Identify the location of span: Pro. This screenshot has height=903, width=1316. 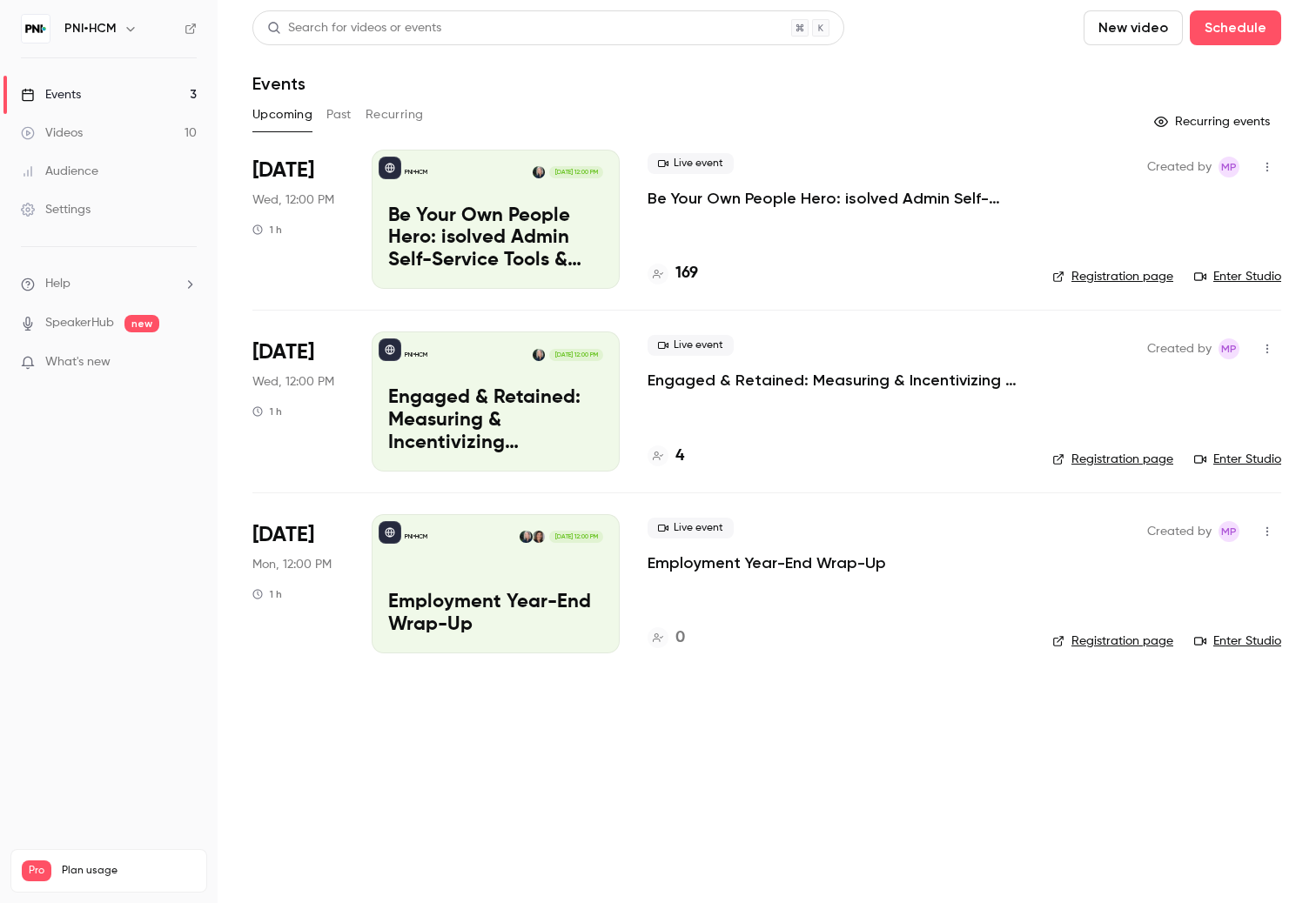
(36, 871).